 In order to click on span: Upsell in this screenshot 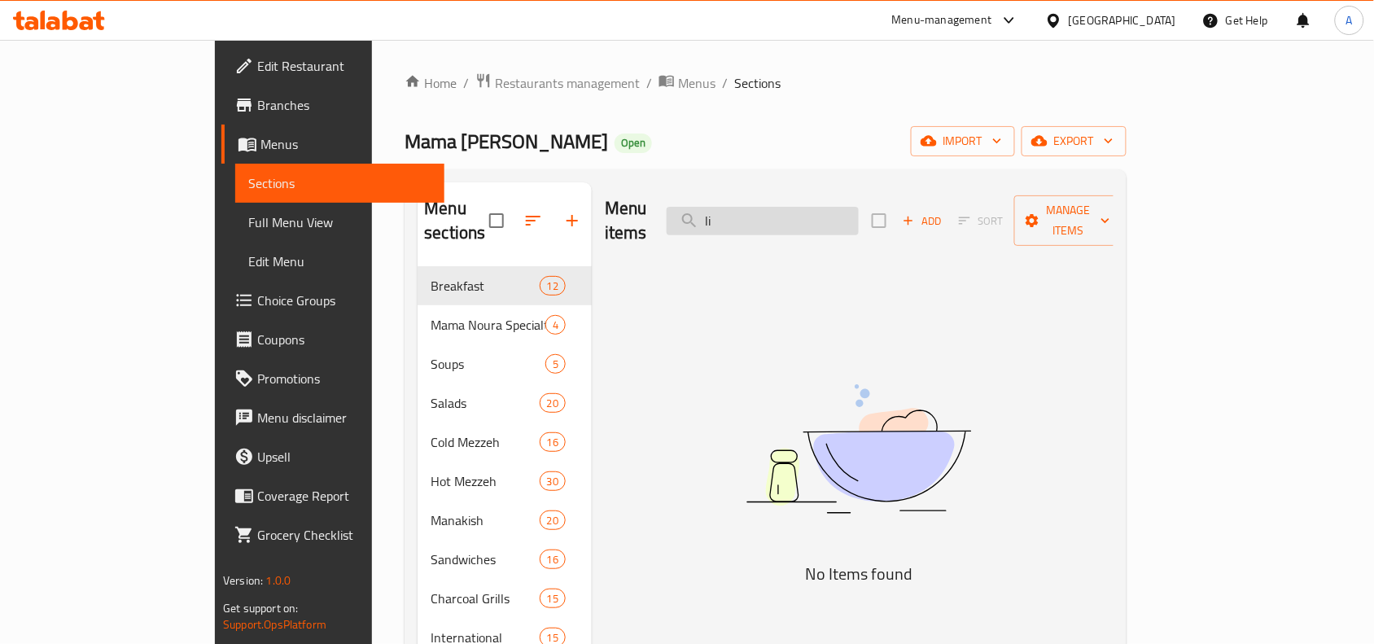, I will do `click(344, 457)`.